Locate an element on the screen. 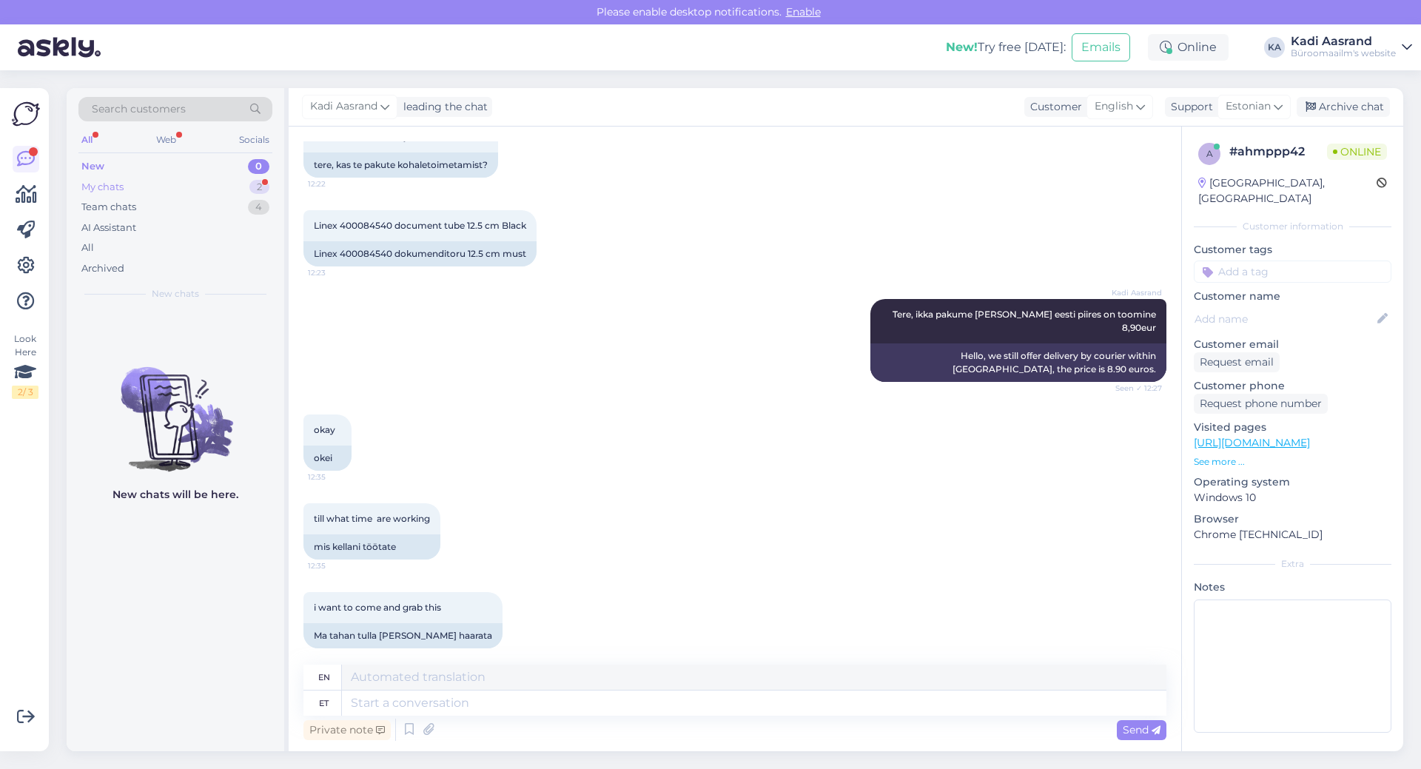 The image size is (1421, 769). p: Customer tags is located at coordinates (1292, 249).